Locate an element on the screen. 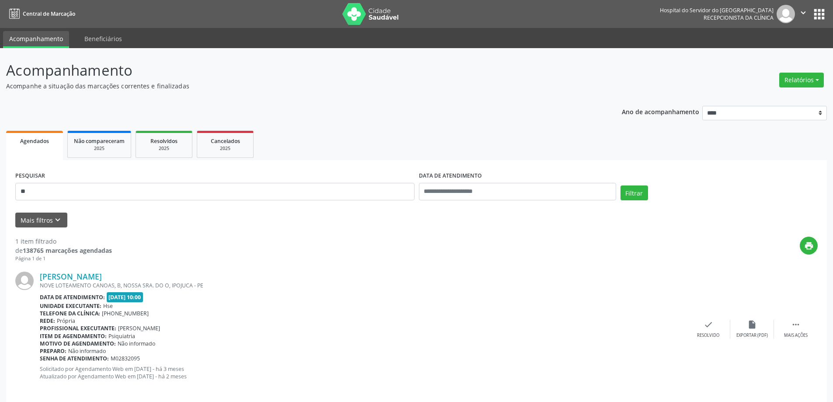  a: Beneficiários is located at coordinates (103, 38).